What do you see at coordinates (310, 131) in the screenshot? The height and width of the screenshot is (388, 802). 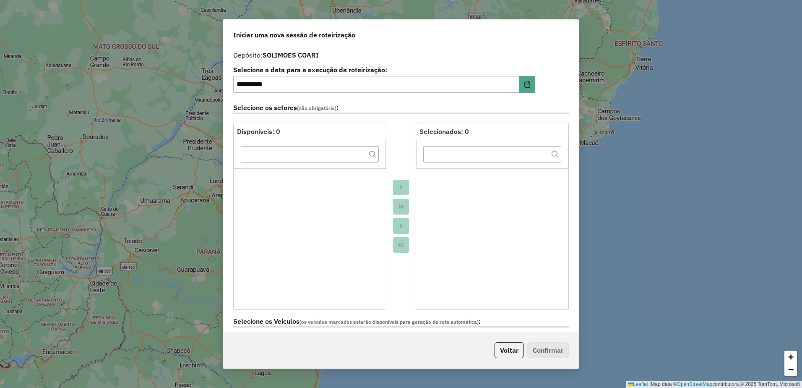 I see `div: Disponíveis: 0` at bounding box center [310, 131].